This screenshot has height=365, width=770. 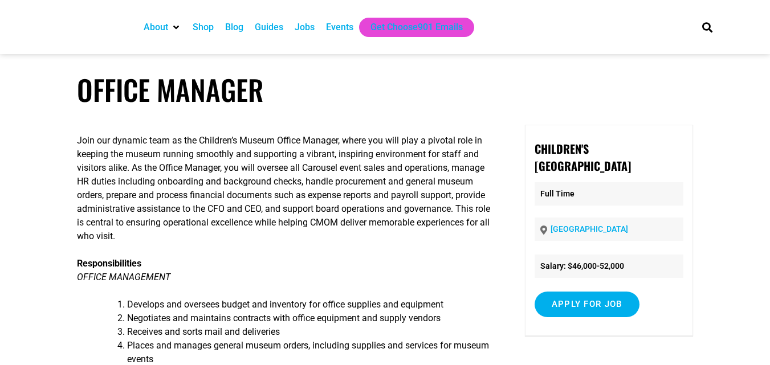 I want to click on div: Shop, so click(x=203, y=27).